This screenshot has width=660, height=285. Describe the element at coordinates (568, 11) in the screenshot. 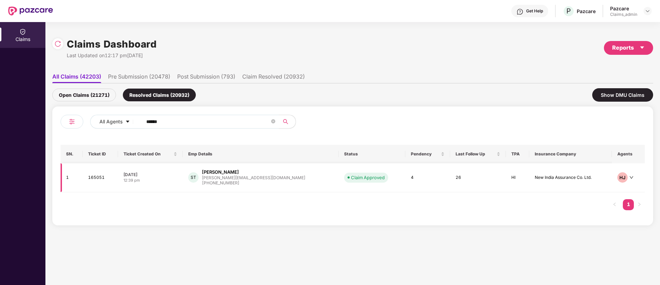

I see `span: P` at that location.